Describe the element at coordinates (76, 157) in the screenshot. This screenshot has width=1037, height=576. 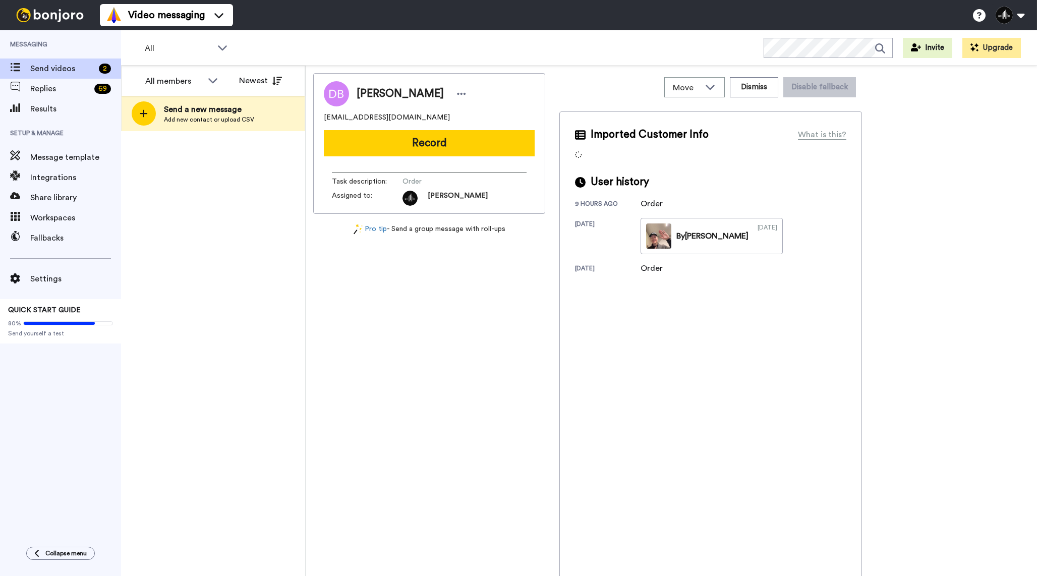
I see `span: Message template` at that location.